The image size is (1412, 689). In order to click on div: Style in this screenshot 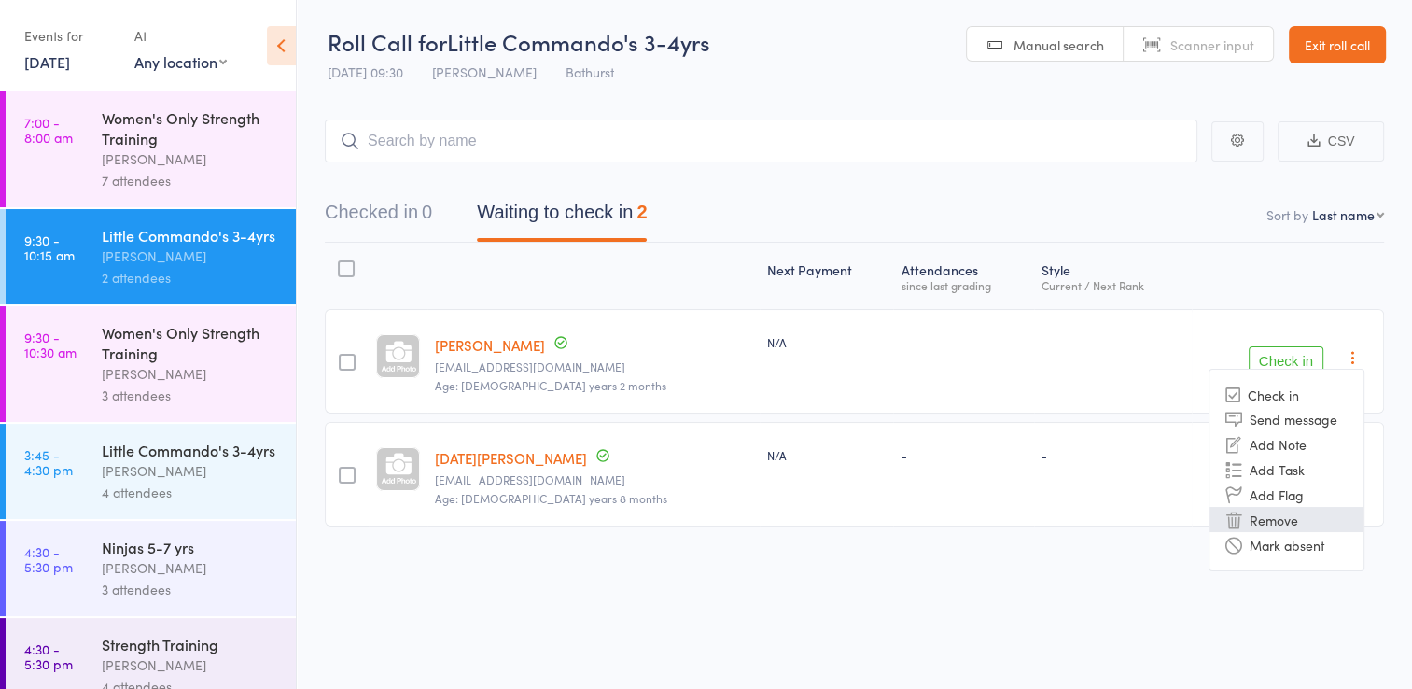, I will do `click(1112, 275)`.